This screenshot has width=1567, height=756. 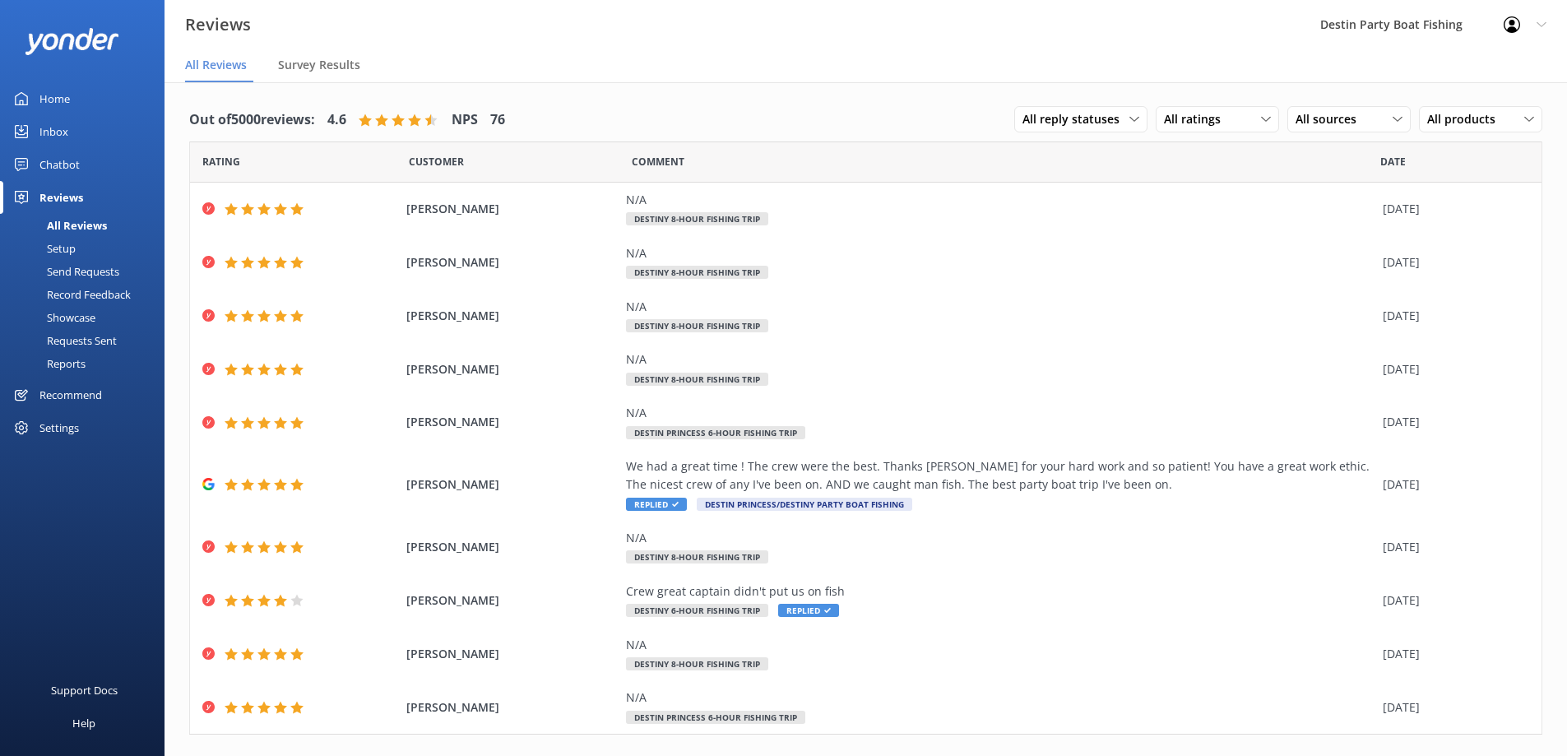 I want to click on div: All Reviews, so click(x=58, y=225).